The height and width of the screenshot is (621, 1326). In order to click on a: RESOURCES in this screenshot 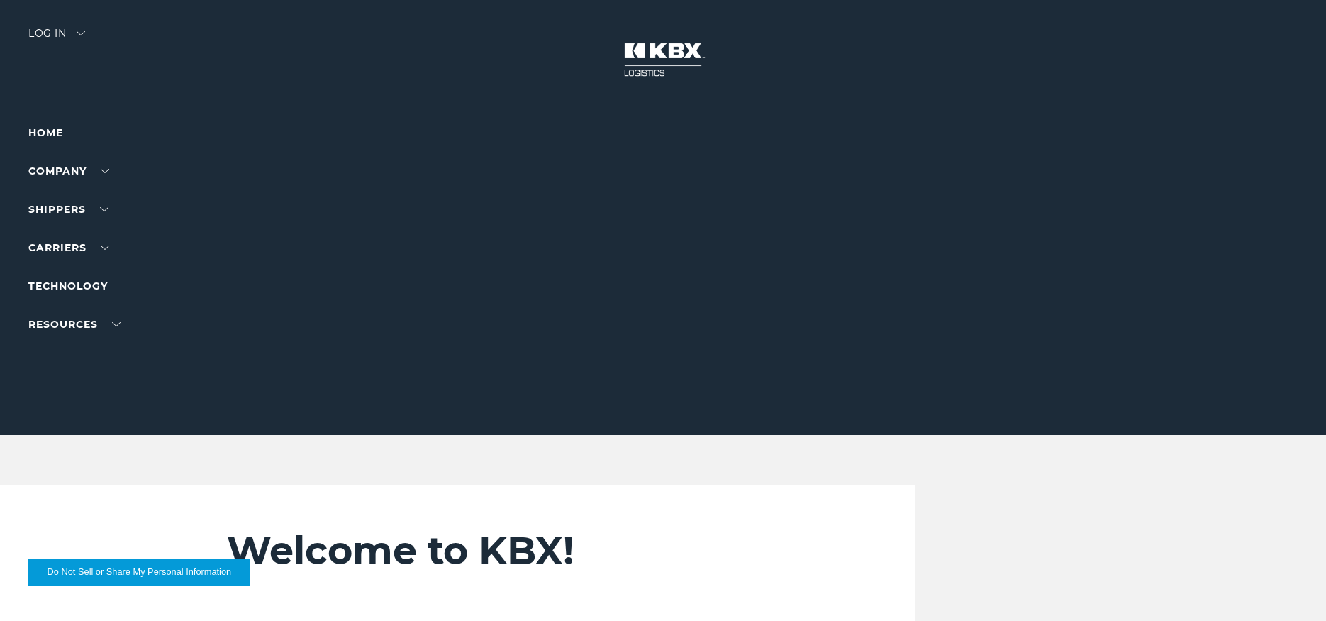, I will do `click(74, 324)`.